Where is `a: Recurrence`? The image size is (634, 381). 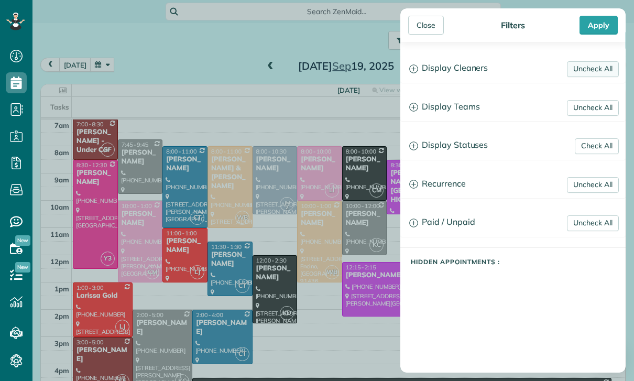 a: Recurrence is located at coordinates (513, 184).